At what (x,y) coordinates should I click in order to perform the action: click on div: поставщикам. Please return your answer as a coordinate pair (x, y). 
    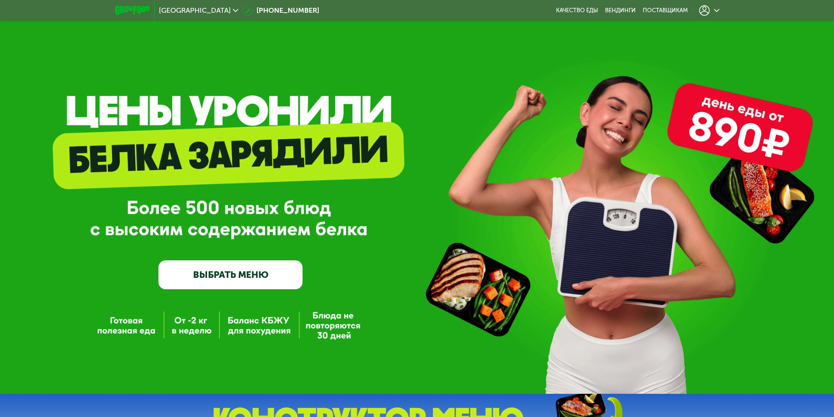
    Looking at the image, I should click on (665, 11).